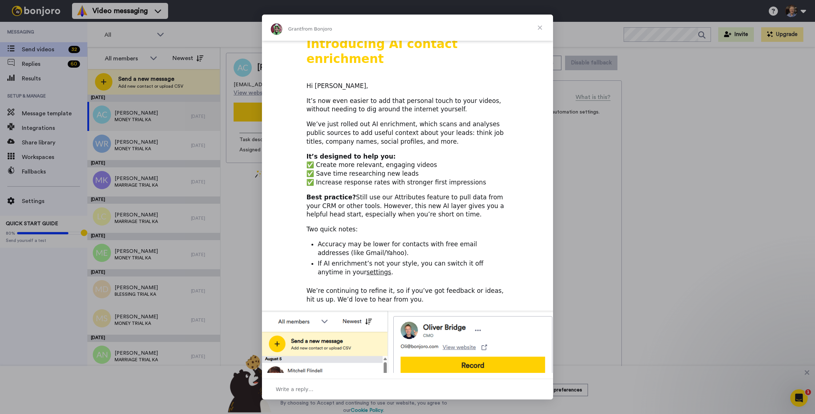 The width and height of the screenshot is (815, 414). I want to click on div: We’ve just rolled out AI enrichment, which scans and analyses public sources to add useful contex..., so click(407, 133).